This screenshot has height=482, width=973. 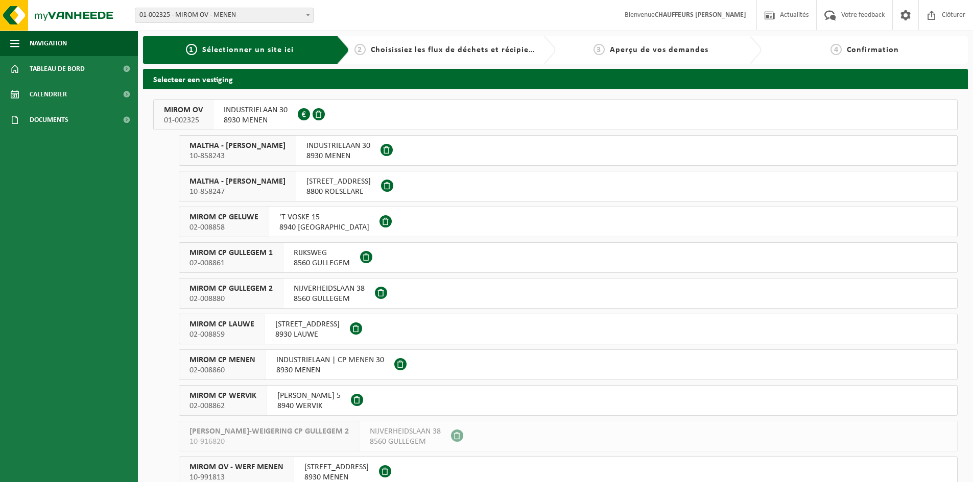 What do you see at coordinates (224, 15) in the screenshot?
I see `span: 01-002325 - MIROM OV - MENEN` at bounding box center [224, 15].